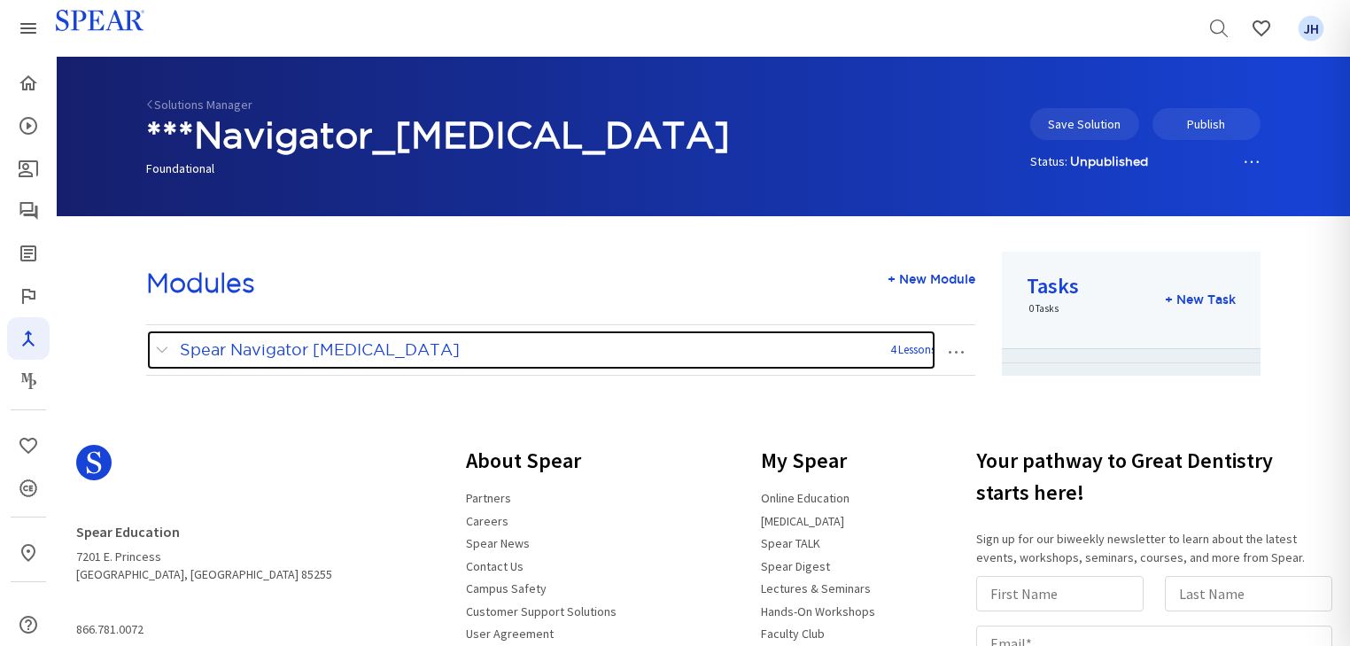  I want to click on h2: Modules, so click(200, 283).